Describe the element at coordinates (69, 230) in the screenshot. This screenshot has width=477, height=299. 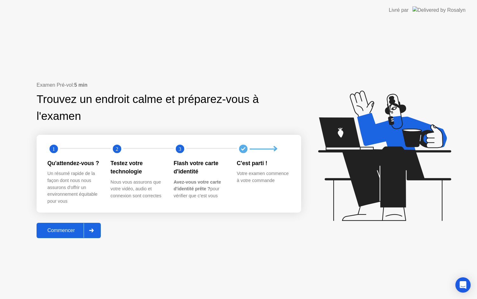
I see `button: Commencer` at that location.